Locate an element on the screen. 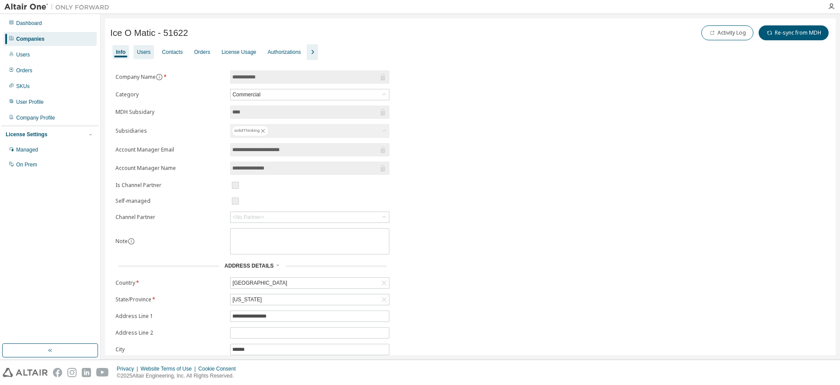  label: Address Line 1 is located at coordinates (170, 316).